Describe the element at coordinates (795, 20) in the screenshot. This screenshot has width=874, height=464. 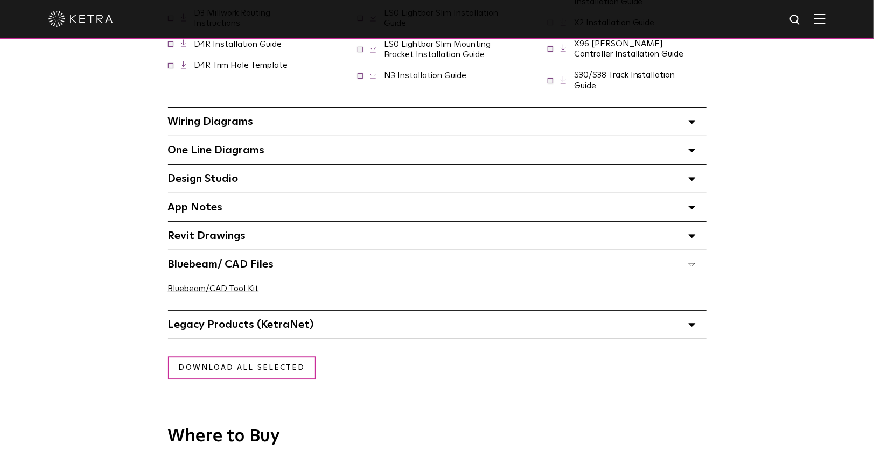
I see `img: search icon` at that location.